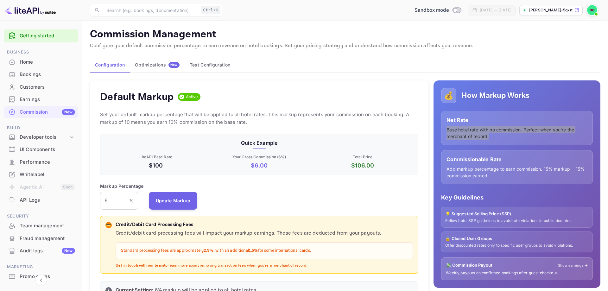 This screenshot has width=608, height=291. What do you see at coordinates (41, 174) in the screenshot?
I see `a: Whitelabel` at bounding box center [41, 174].